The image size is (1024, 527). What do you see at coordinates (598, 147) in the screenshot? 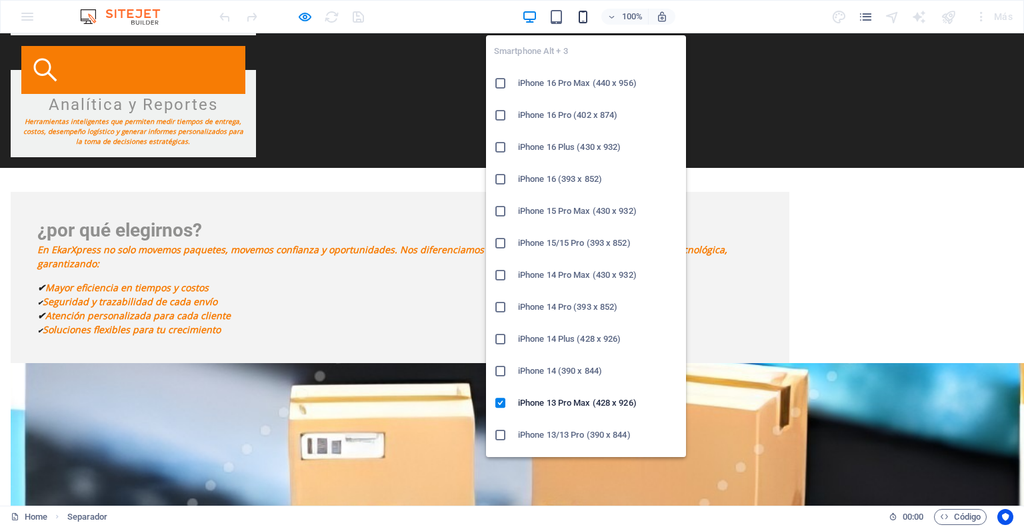
I see `h6: iPhone 16 Plus (430 x 932)` at bounding box center [598, 147].